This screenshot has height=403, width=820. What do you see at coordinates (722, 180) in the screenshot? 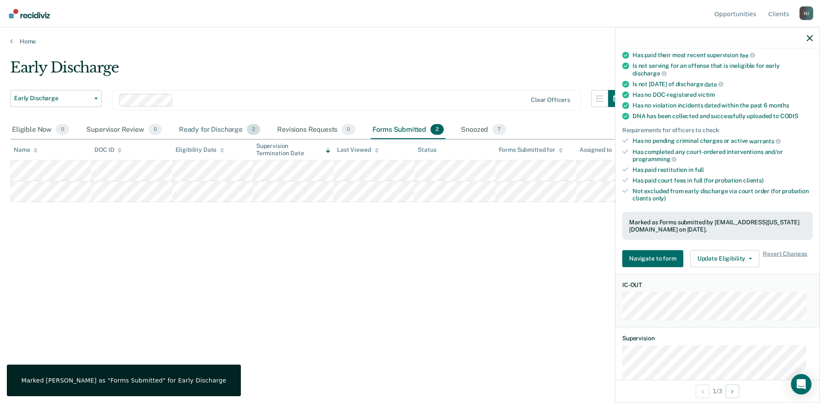
I see `div: Has paid court fees in full (for probation` at bounding box center [722, 180].